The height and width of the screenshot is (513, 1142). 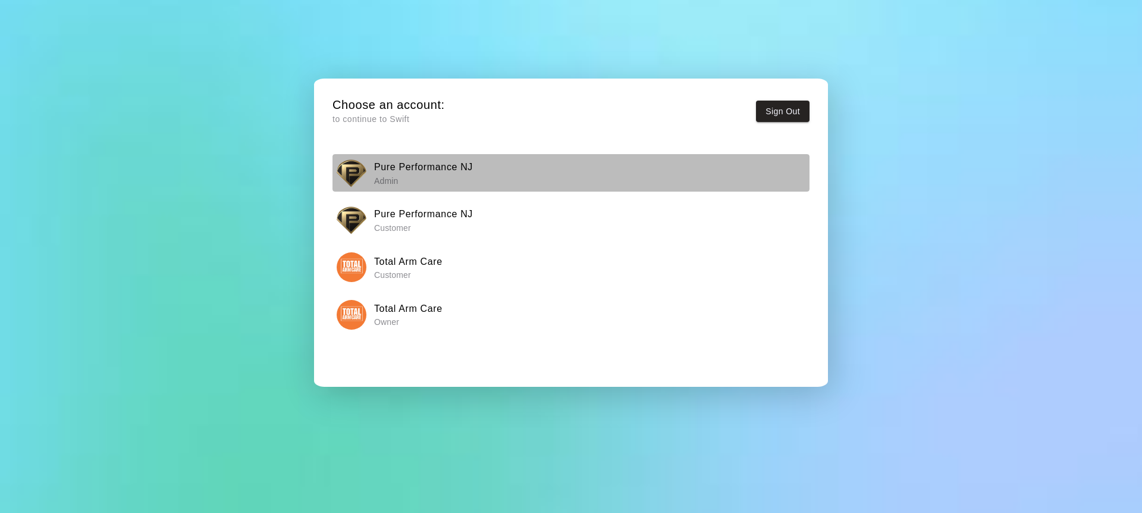 I want to click on p: to continue to Swift, so click(x=389, y=119).